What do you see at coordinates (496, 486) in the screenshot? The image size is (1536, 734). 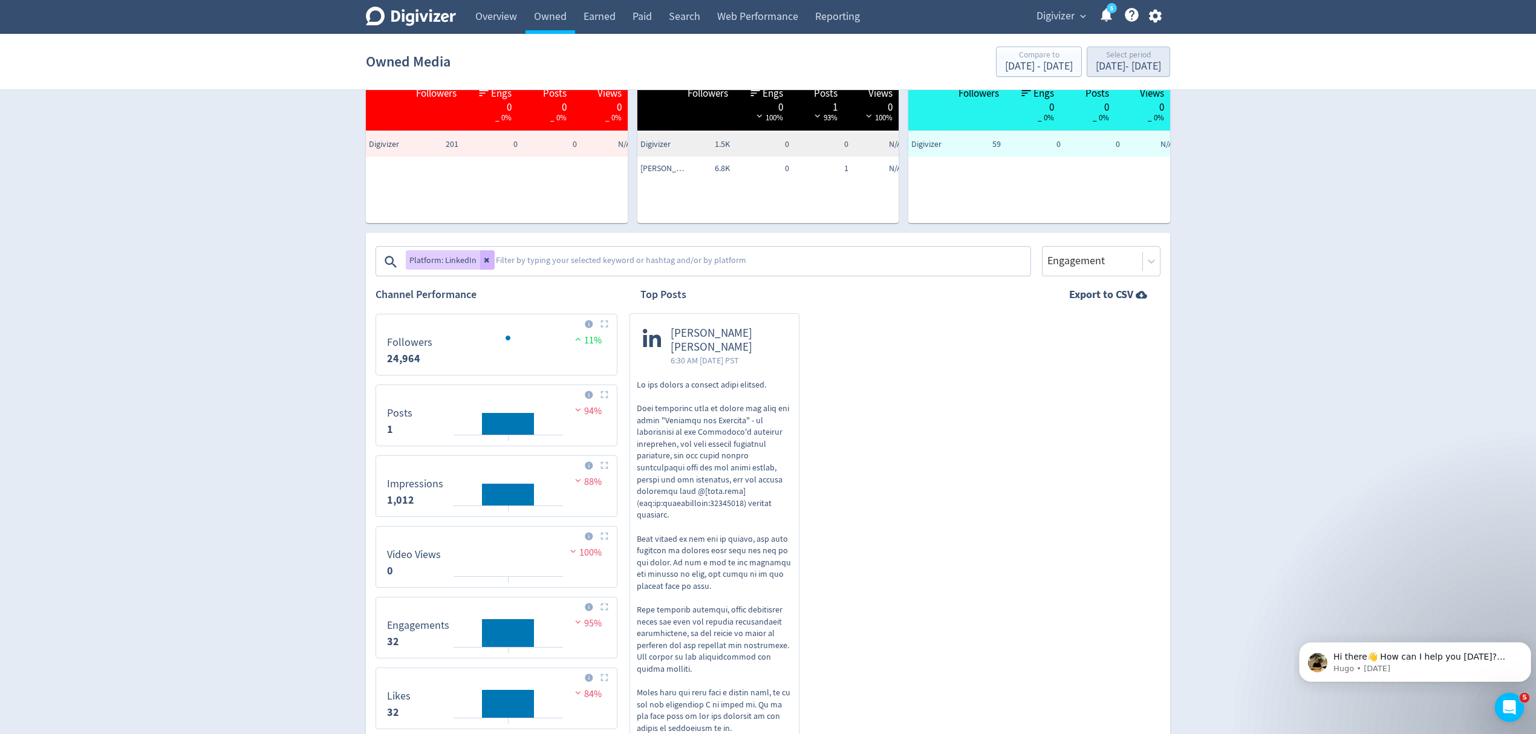 I see `svg: Impressions 1,012` at bounding box center [496, 486].